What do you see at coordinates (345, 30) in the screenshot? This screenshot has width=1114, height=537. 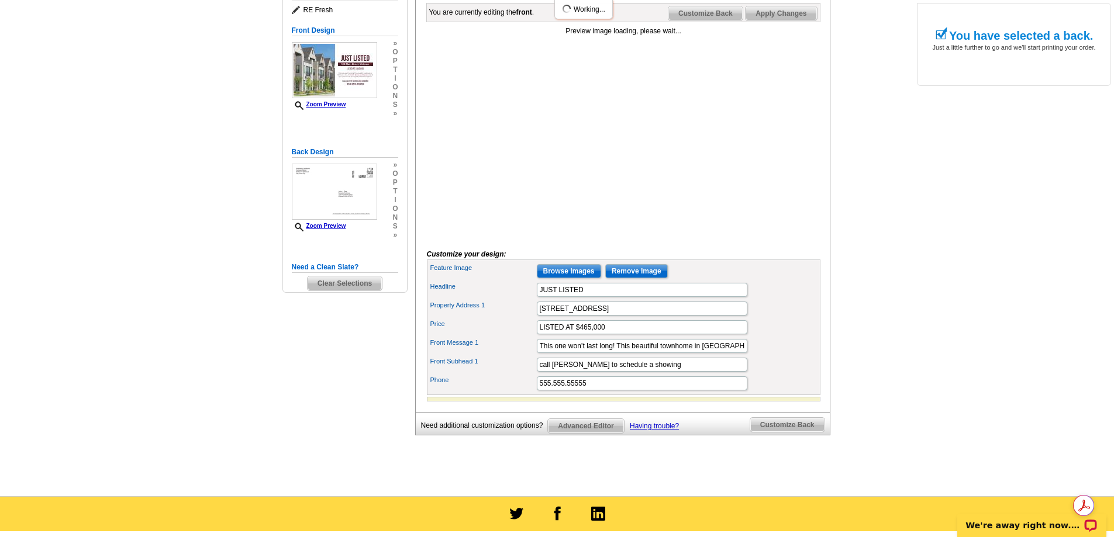 I see `h5: Front Design` at bounding box center [345, 30].